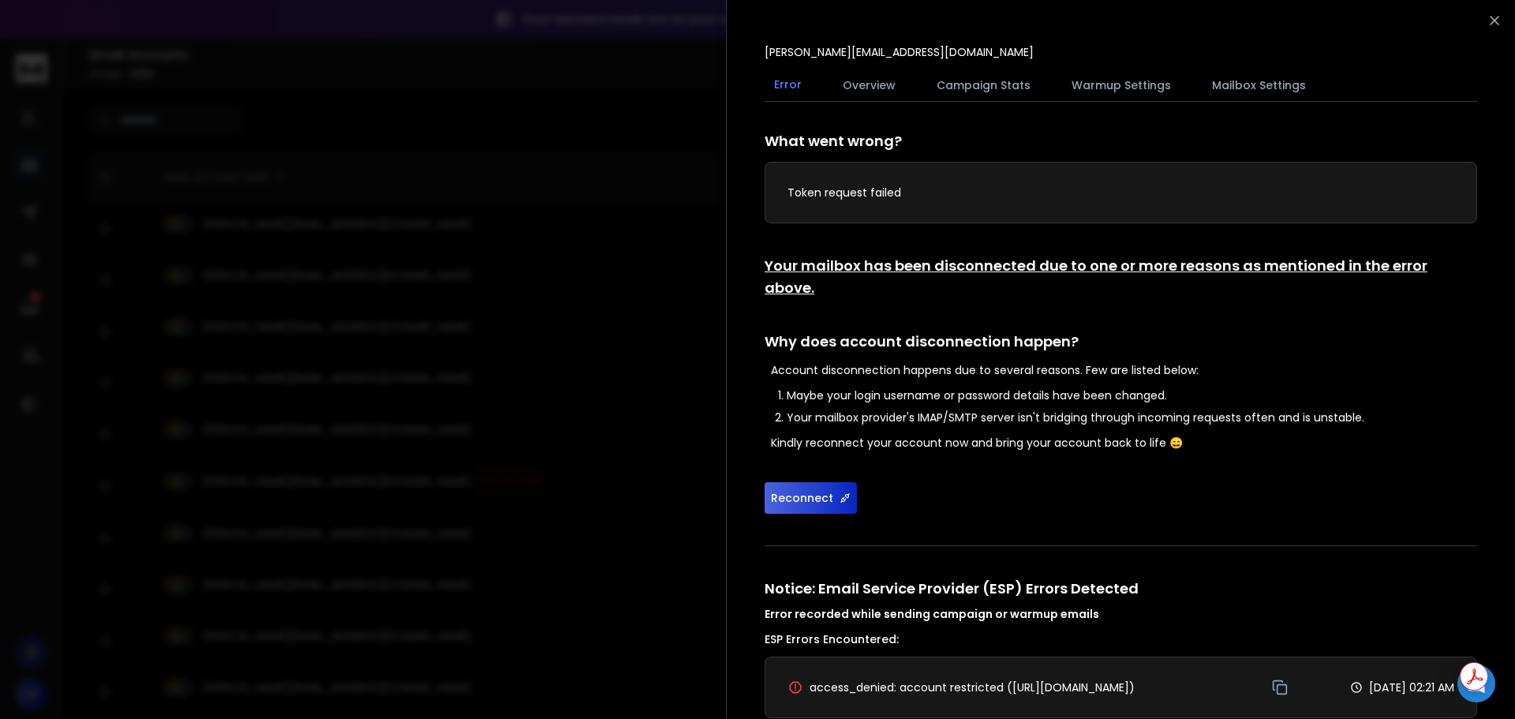  Describe the element at coordinates (1123, 370) in the screenshot. I see `p: Account disconnection happens due to several reasons. Few are listed below:` at that location.